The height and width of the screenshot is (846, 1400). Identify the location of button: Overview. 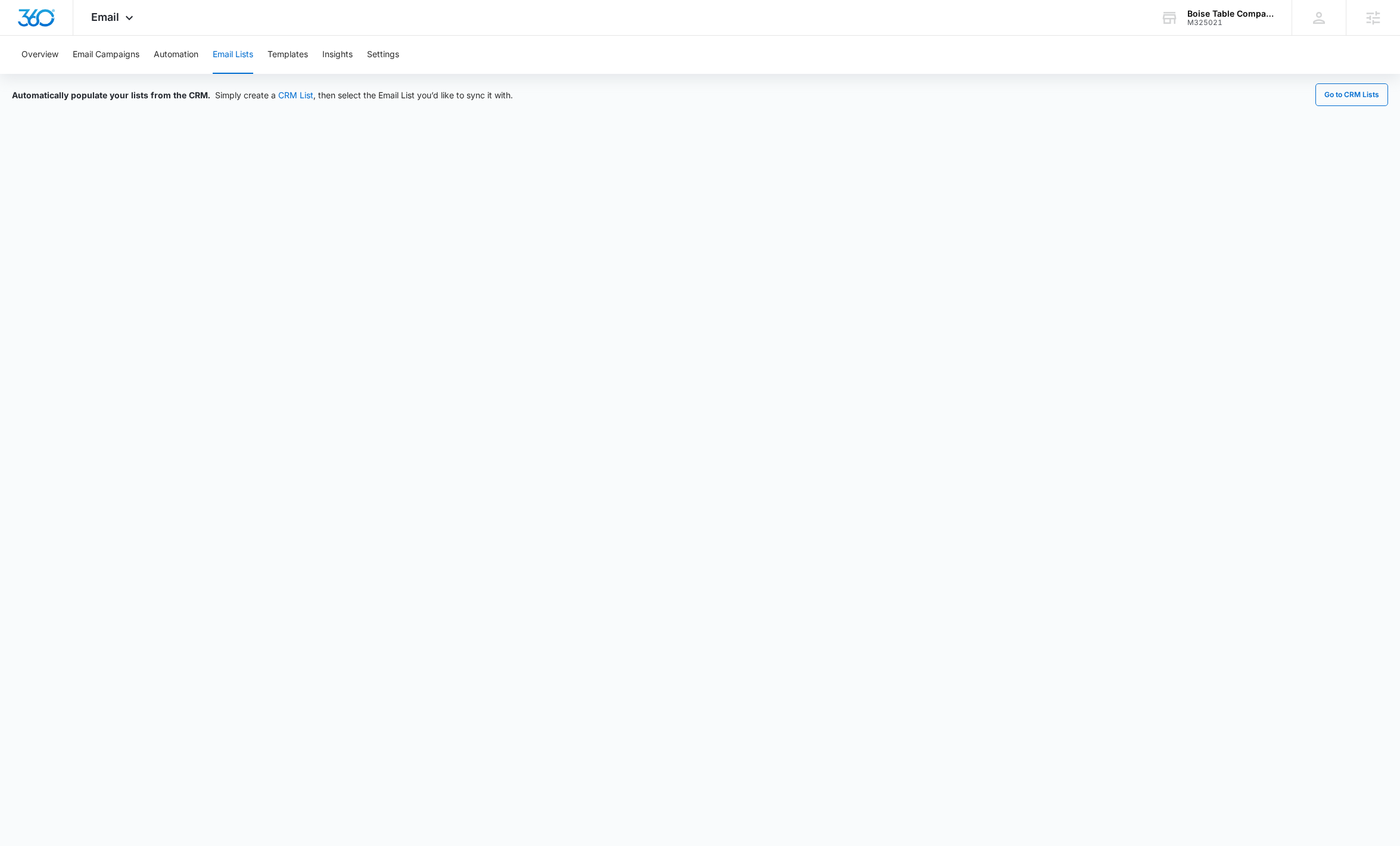
(40, 55).